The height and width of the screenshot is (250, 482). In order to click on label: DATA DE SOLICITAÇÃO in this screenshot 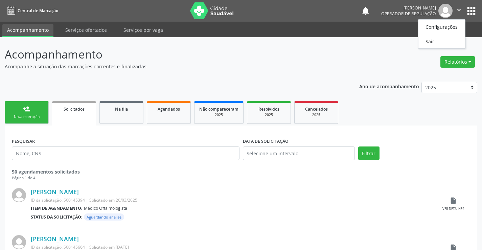, I will do `click(266, 141)`.